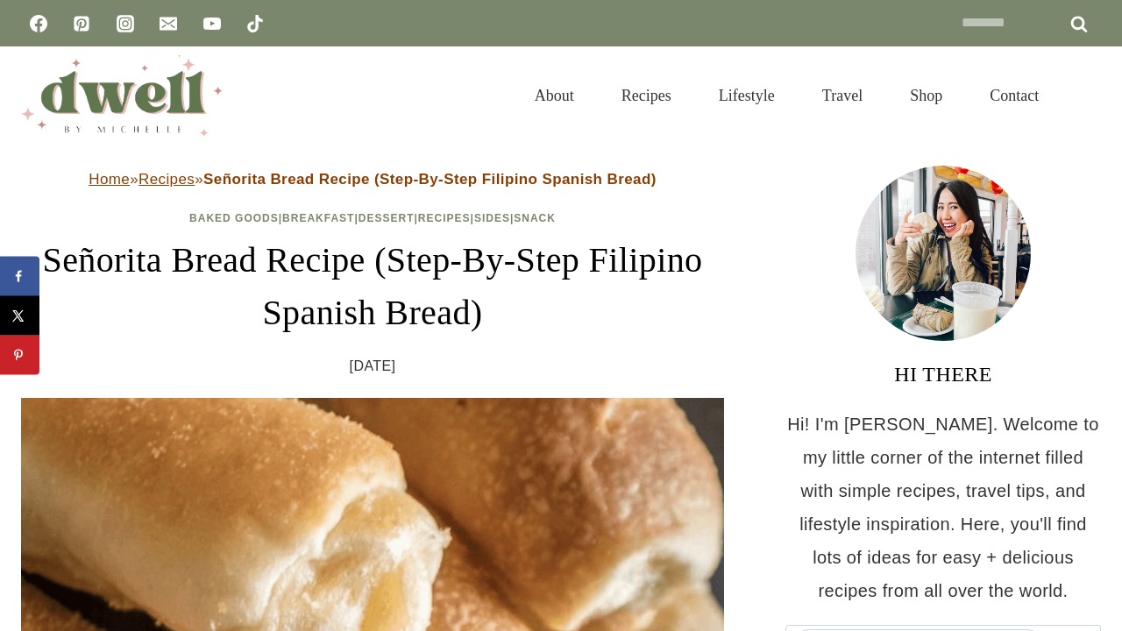 The width and height of the screenshot is (1122, 631). I want to click on a: Facebook, so click(39, 24).